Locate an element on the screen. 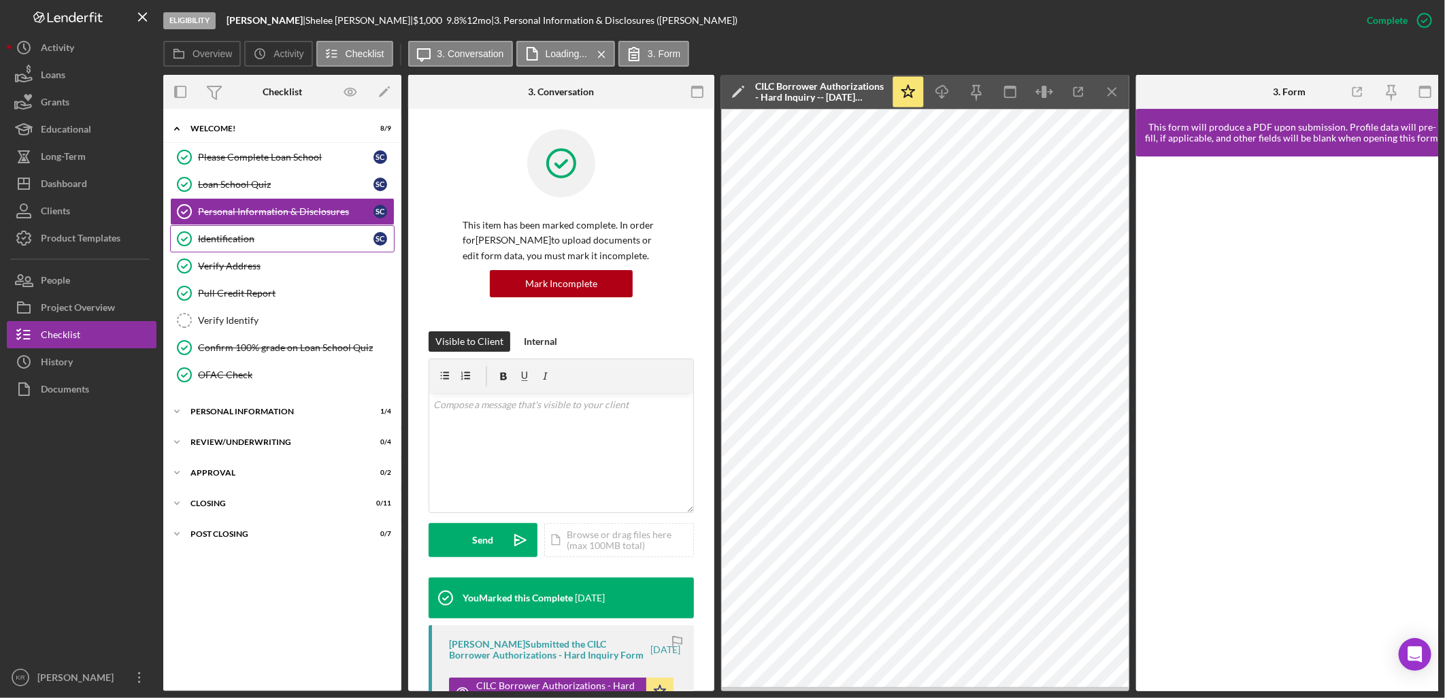 This screenshot has width=1445, height=698. label: Activity is located at coordinates (289, 54).